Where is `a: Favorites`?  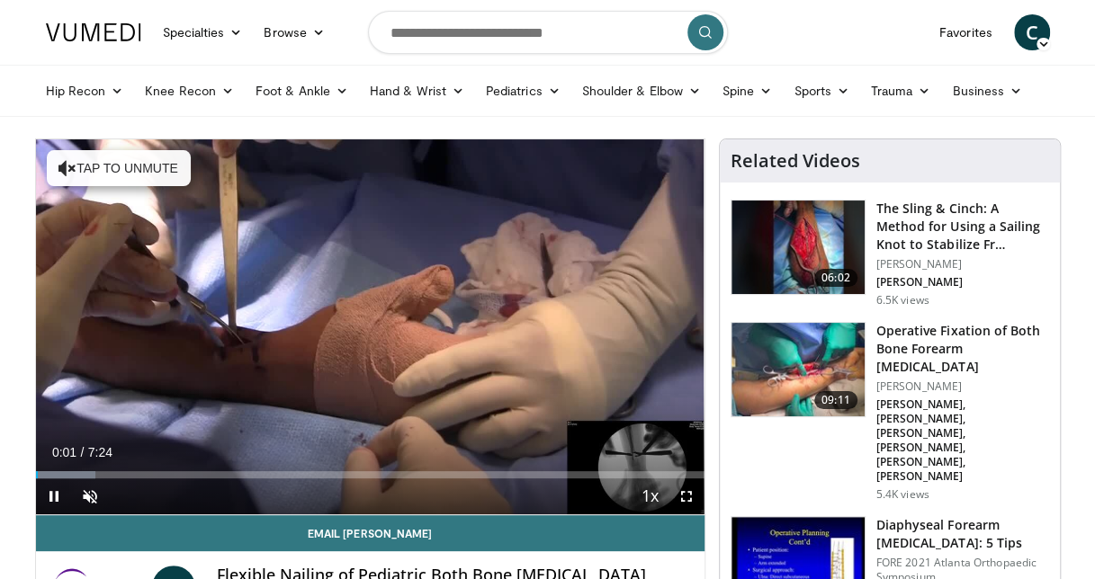 a: Favorites is located at coordinates (965, 32).